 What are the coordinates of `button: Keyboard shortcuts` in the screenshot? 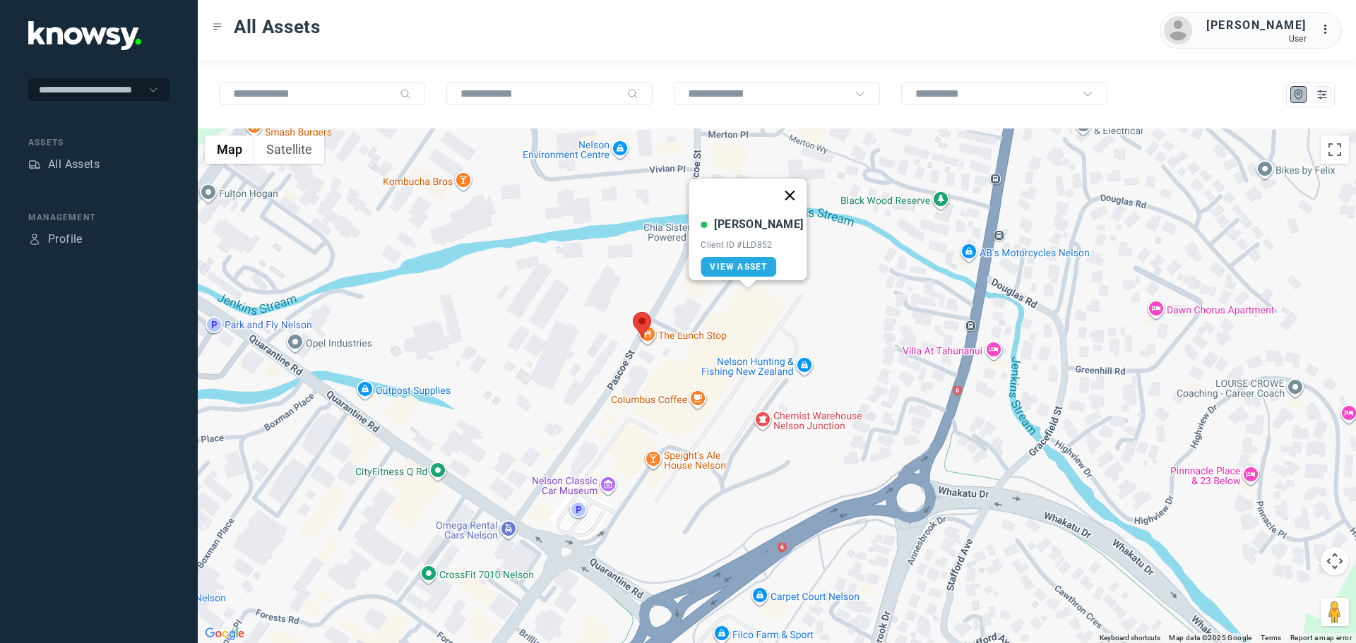 It's located at (1130, 638).